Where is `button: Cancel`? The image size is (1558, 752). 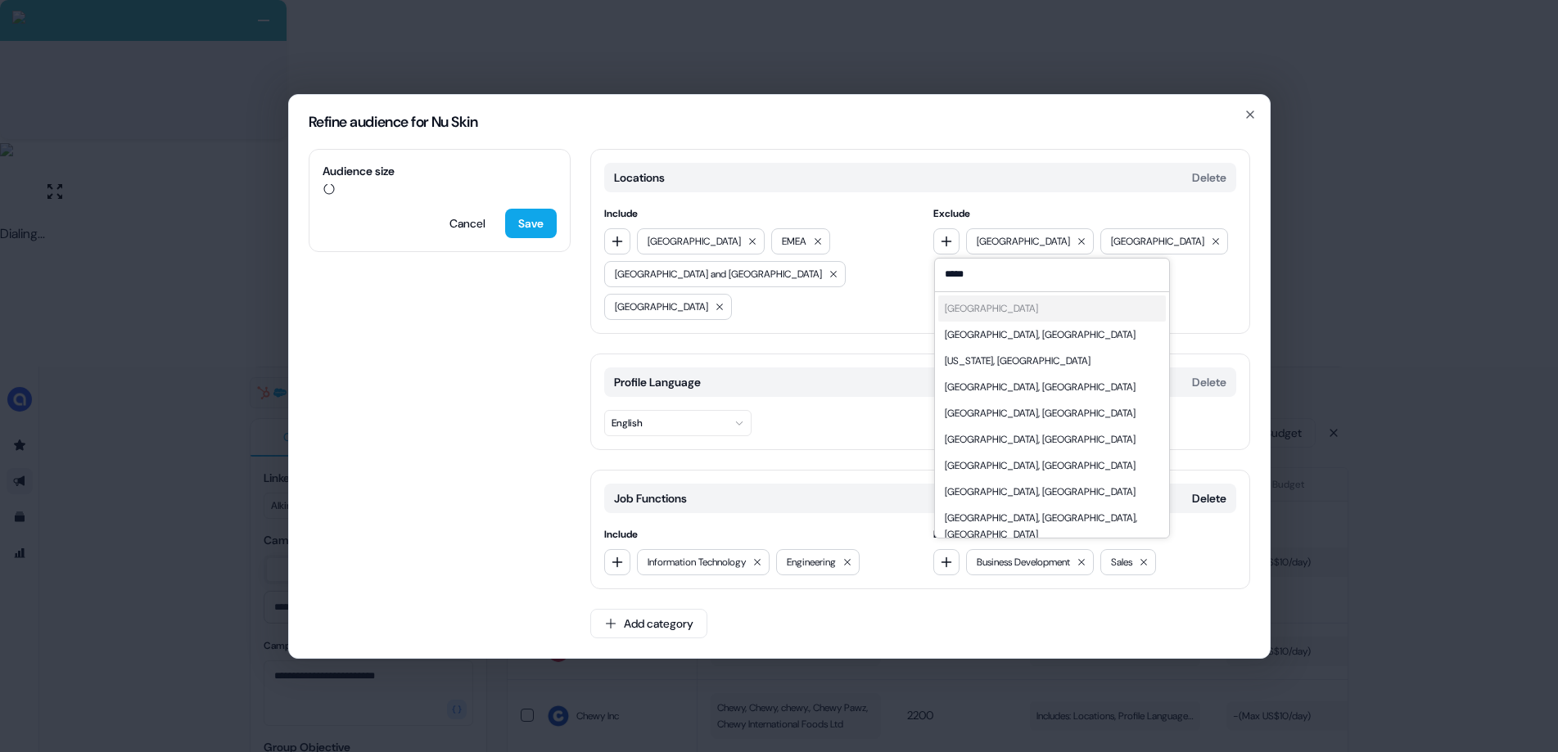
button: Cancel is located at coordinates (467, 224).